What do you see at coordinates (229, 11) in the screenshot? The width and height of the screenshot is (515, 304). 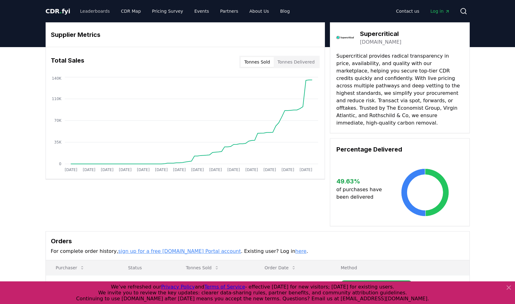 I see `a: Partners` at bounding box center [229, 11].